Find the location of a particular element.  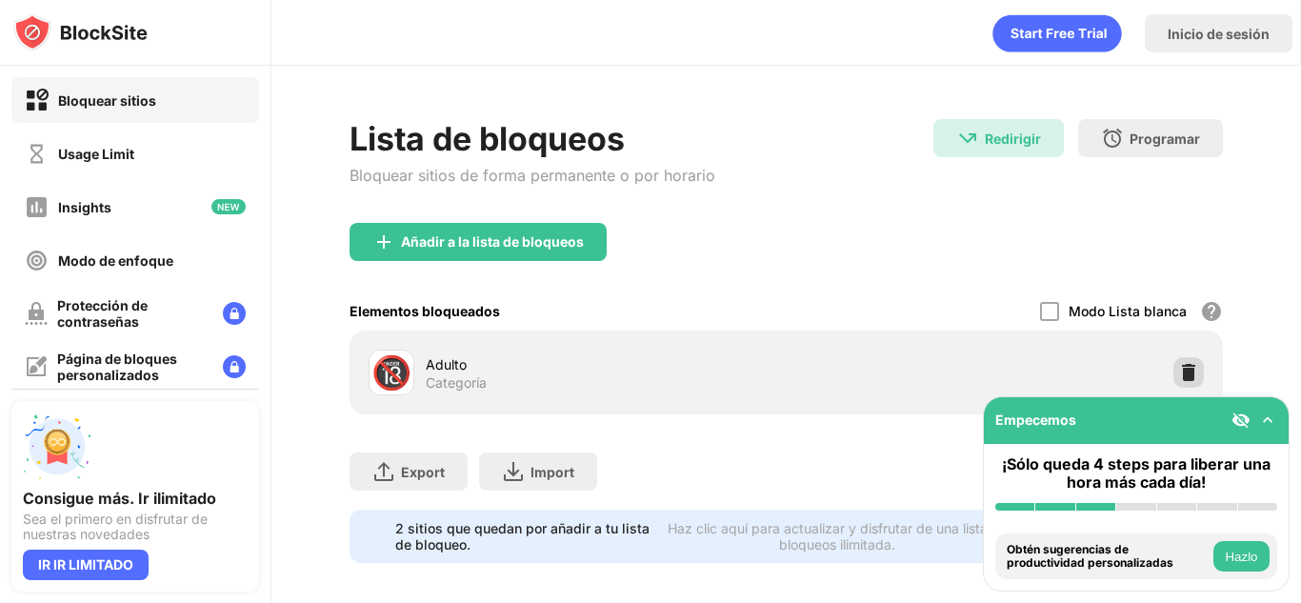

div: Usage Limit is located at coordinates (96, 153).